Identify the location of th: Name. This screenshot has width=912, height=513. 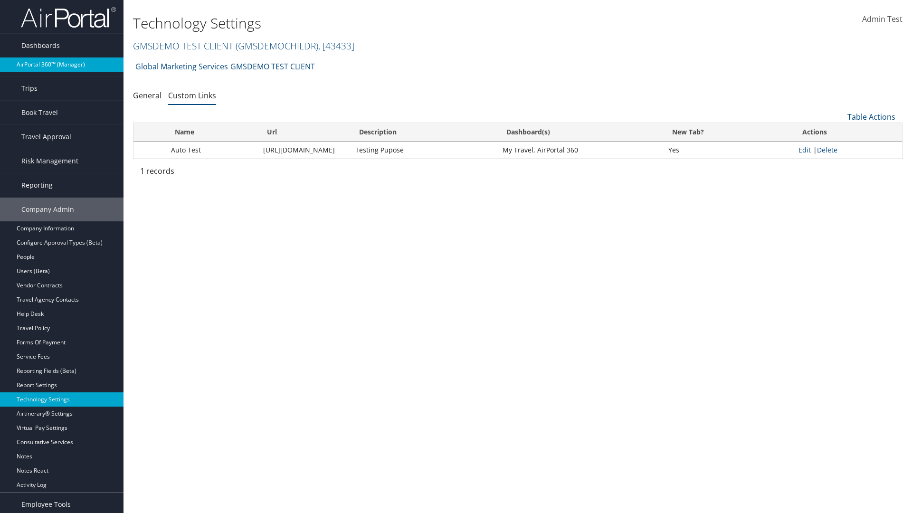
(212, 132).